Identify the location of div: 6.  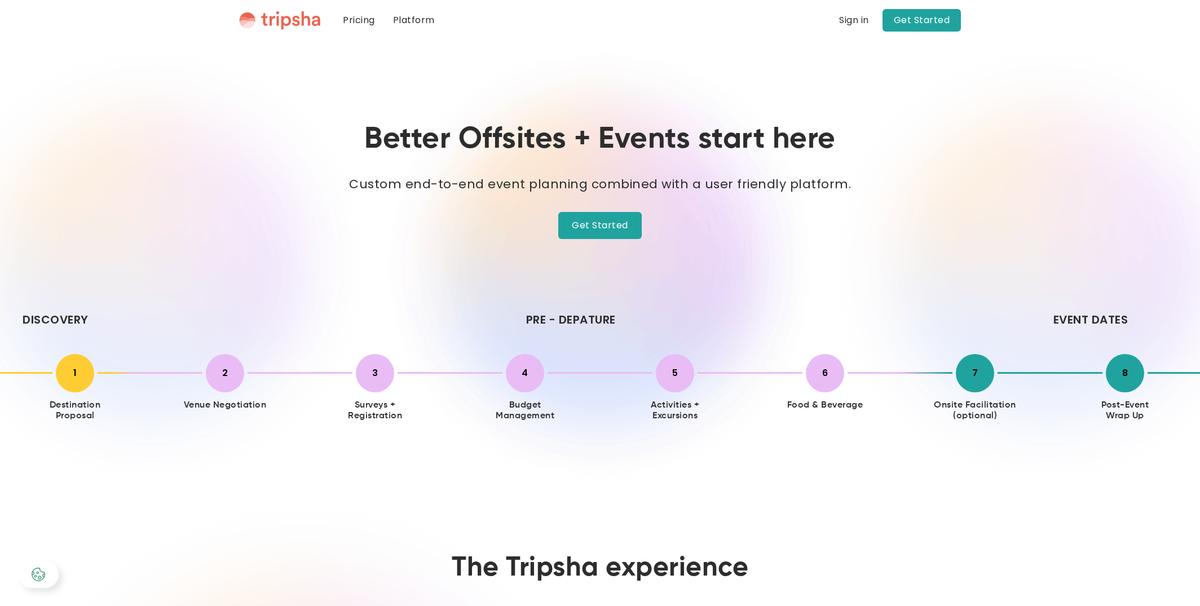
(825, 373).